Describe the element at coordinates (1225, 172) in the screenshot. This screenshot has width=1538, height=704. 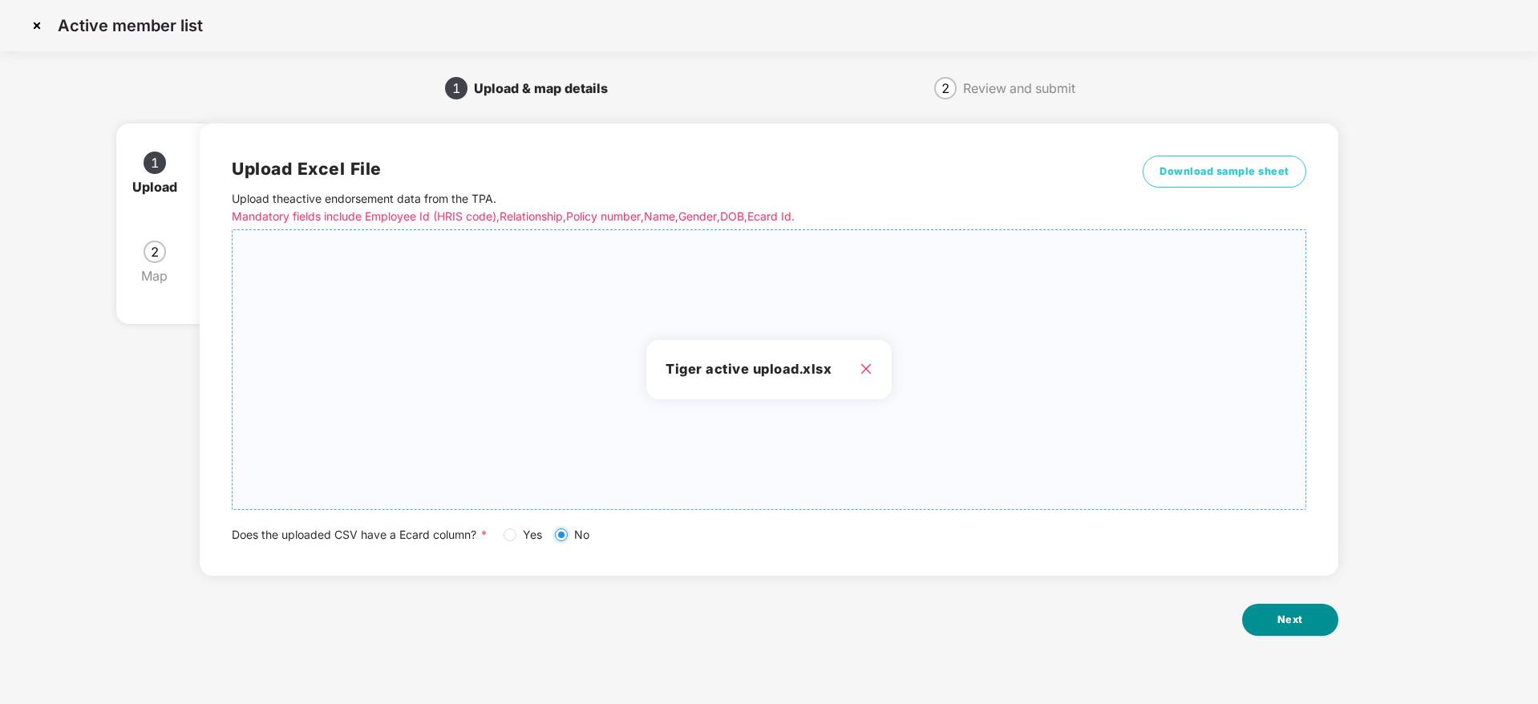
I see `button: Download sample sheet` at that location.